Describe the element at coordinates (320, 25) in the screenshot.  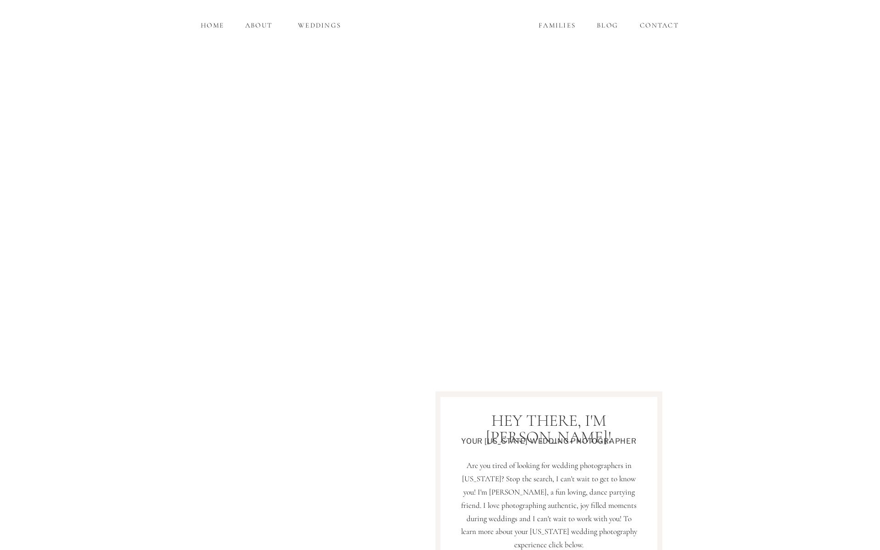
I see `nav: Weddings` at that location.